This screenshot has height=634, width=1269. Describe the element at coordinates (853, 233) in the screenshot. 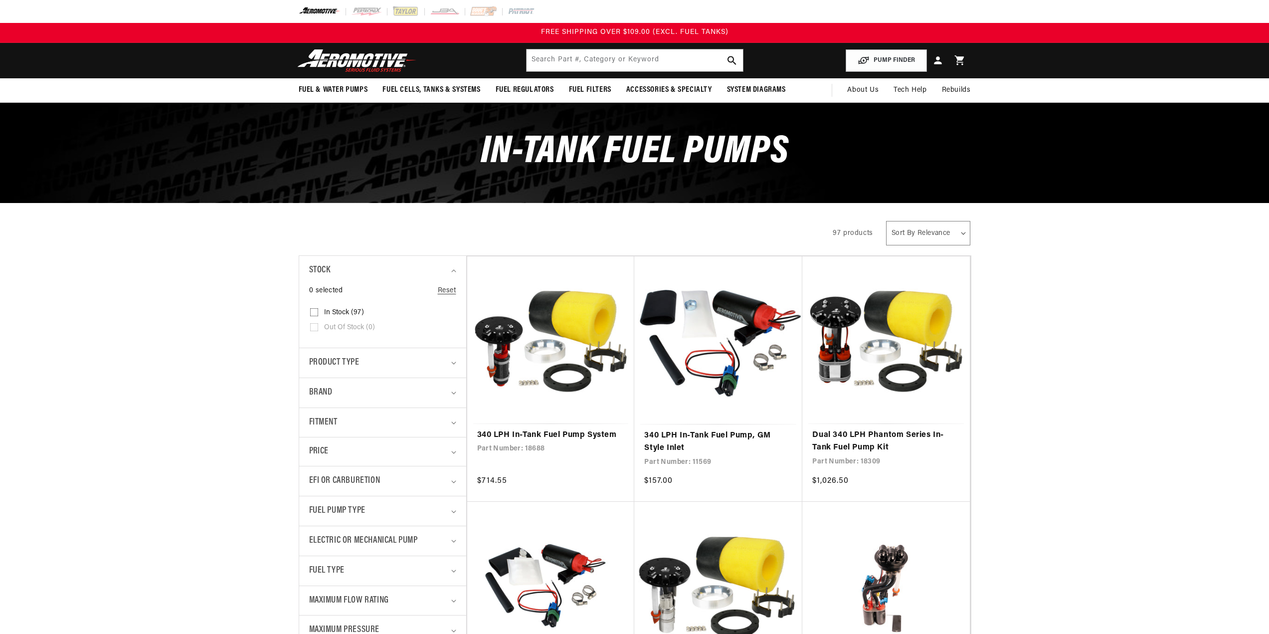

I see `span: 97 products` at that location.